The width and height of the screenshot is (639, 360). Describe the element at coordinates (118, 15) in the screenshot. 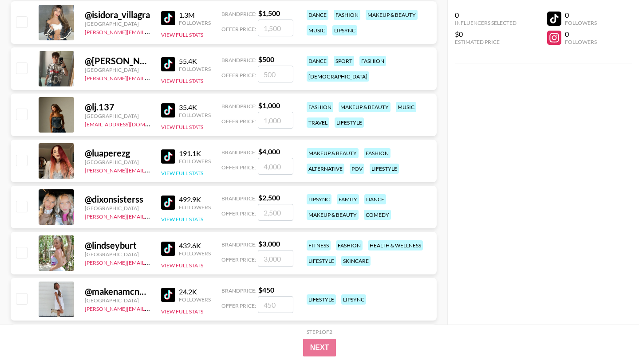

I see `div: @ isidora_villagra` at that location.